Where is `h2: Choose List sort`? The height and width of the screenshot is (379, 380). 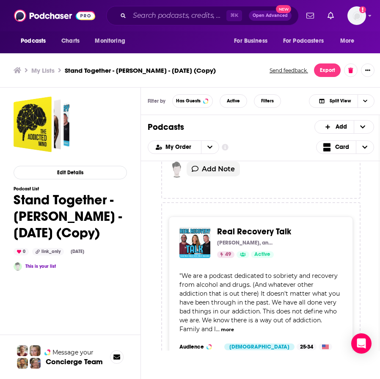 h2: Choose List sort is located at coordinates (183, 147).